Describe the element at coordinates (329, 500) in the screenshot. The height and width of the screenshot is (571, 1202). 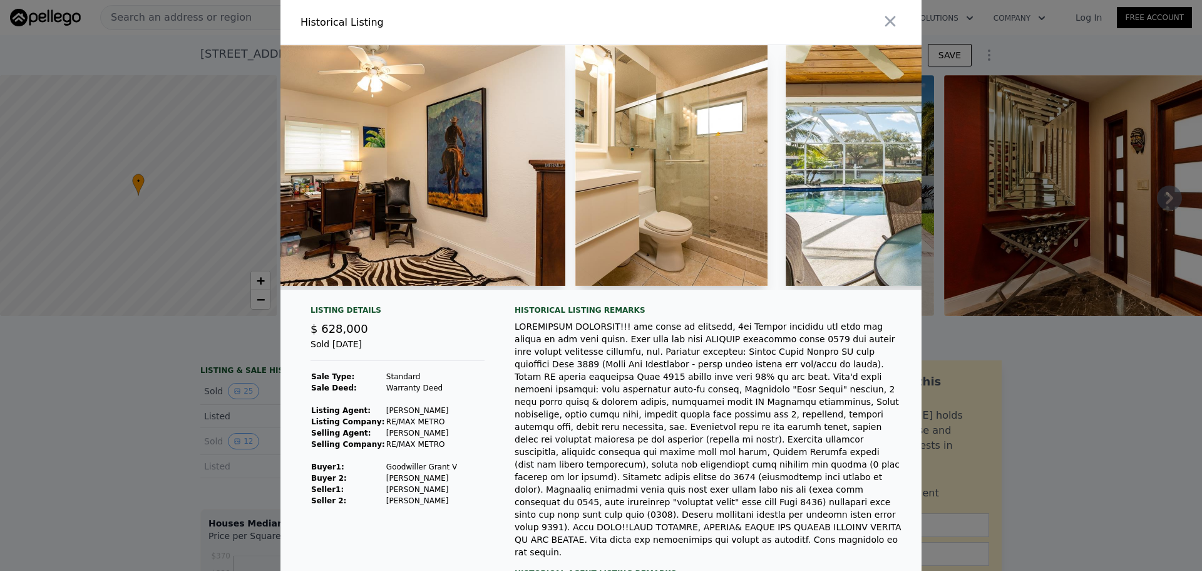
I see `strong: Seller 2:` at that location.